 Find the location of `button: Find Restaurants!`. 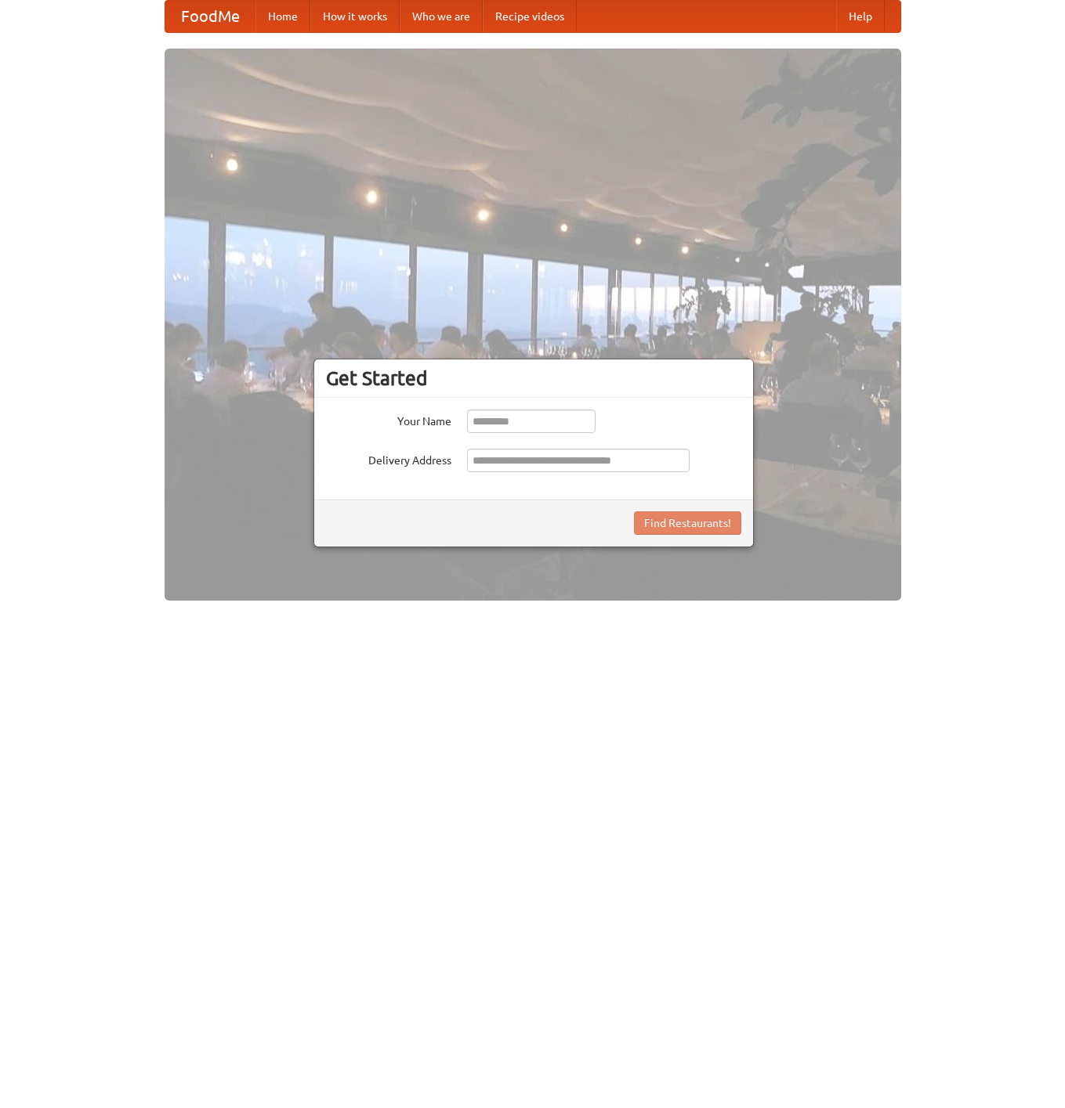

button: Find Restaurants! is located at coordinates (687, 523).